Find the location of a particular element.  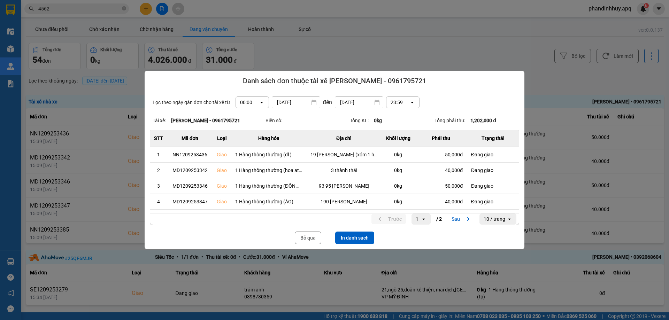

div: dialog is located at coordinates (334, 160).